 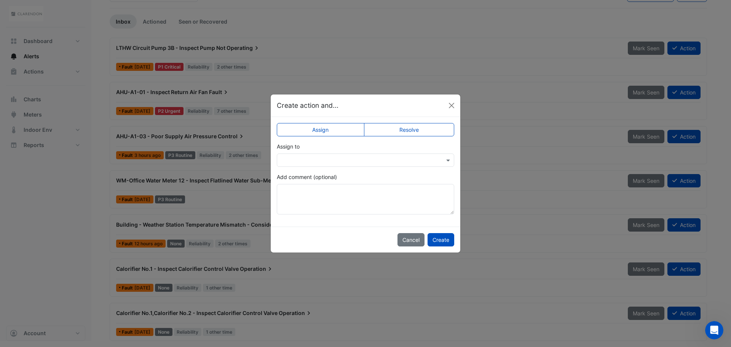 I want to click on label: Assign to, so click(x=288, y=146).